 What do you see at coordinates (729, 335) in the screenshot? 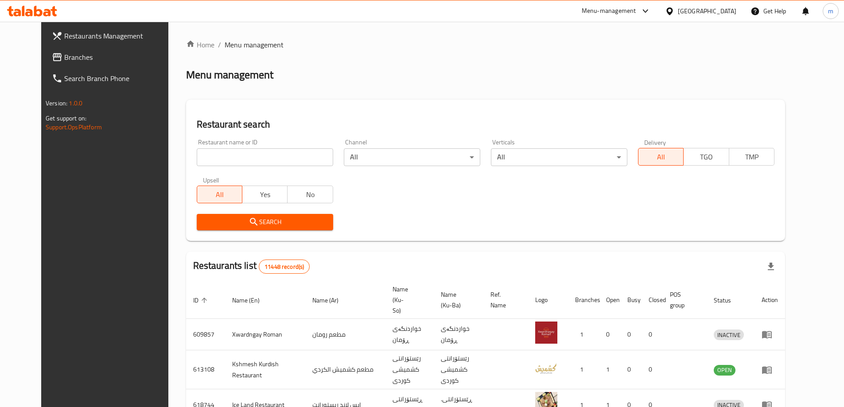
I see `span: INACTIVE` at bounding box center [729, 335].